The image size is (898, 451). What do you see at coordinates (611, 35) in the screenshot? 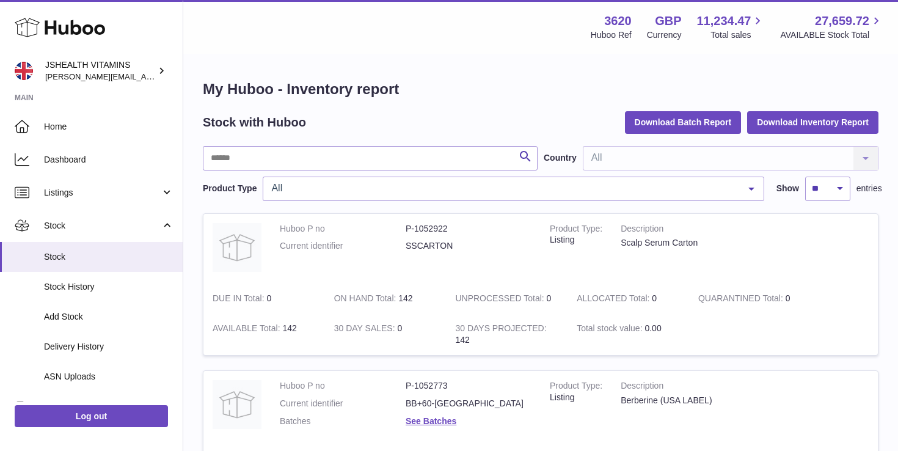
I see `div: Huboo Ref` at bounding box center [611, 35].